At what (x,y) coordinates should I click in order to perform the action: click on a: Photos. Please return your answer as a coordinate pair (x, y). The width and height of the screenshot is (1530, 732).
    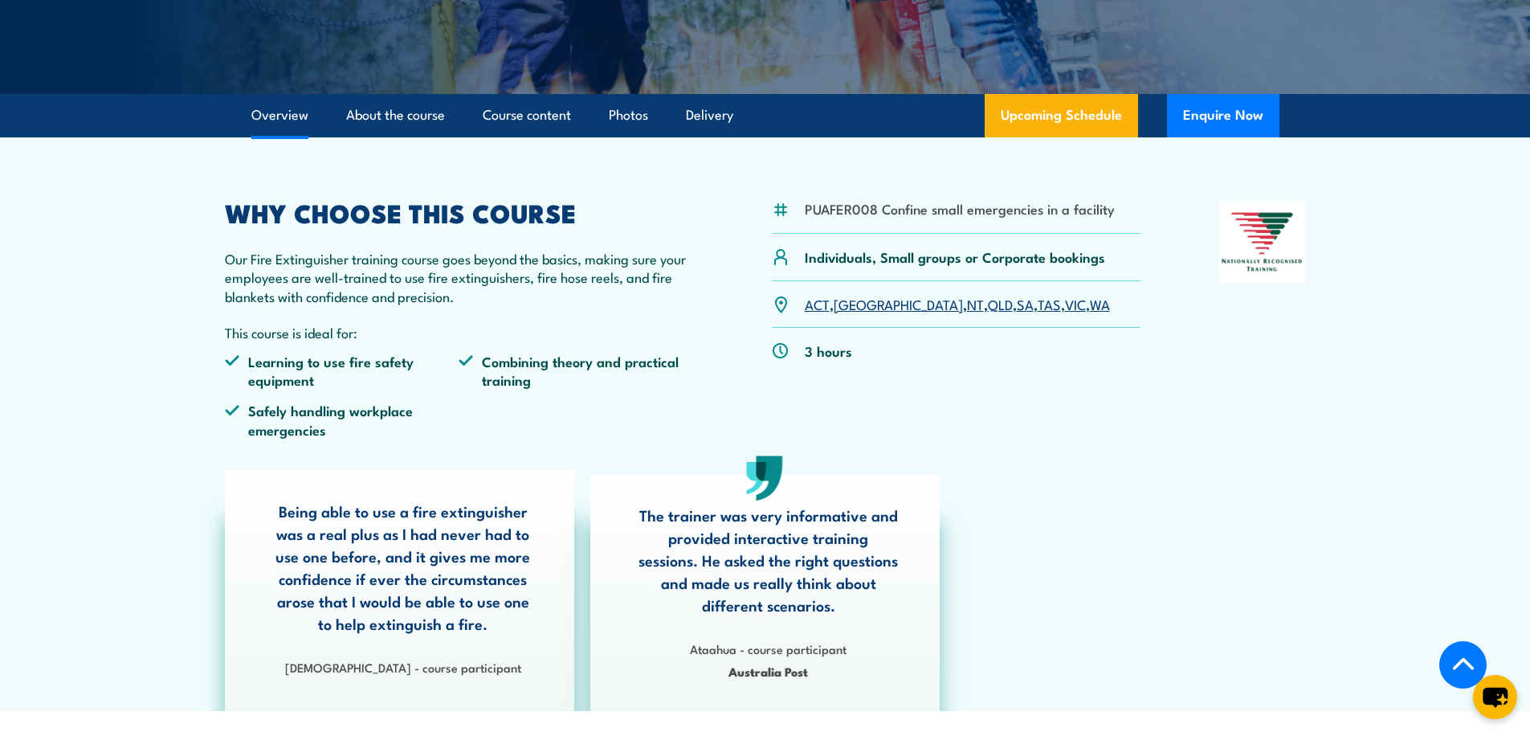
    Looking at the image, I should click on (628, 115).